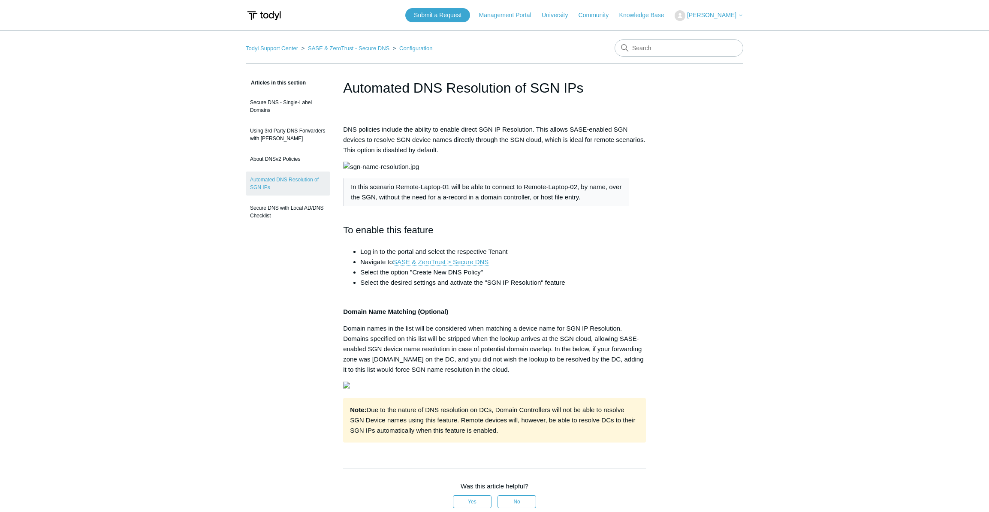  What do you see at coordinates (416, 48) in the screenshot?
I see `a: Configuration` at bounding box center [416, 48].